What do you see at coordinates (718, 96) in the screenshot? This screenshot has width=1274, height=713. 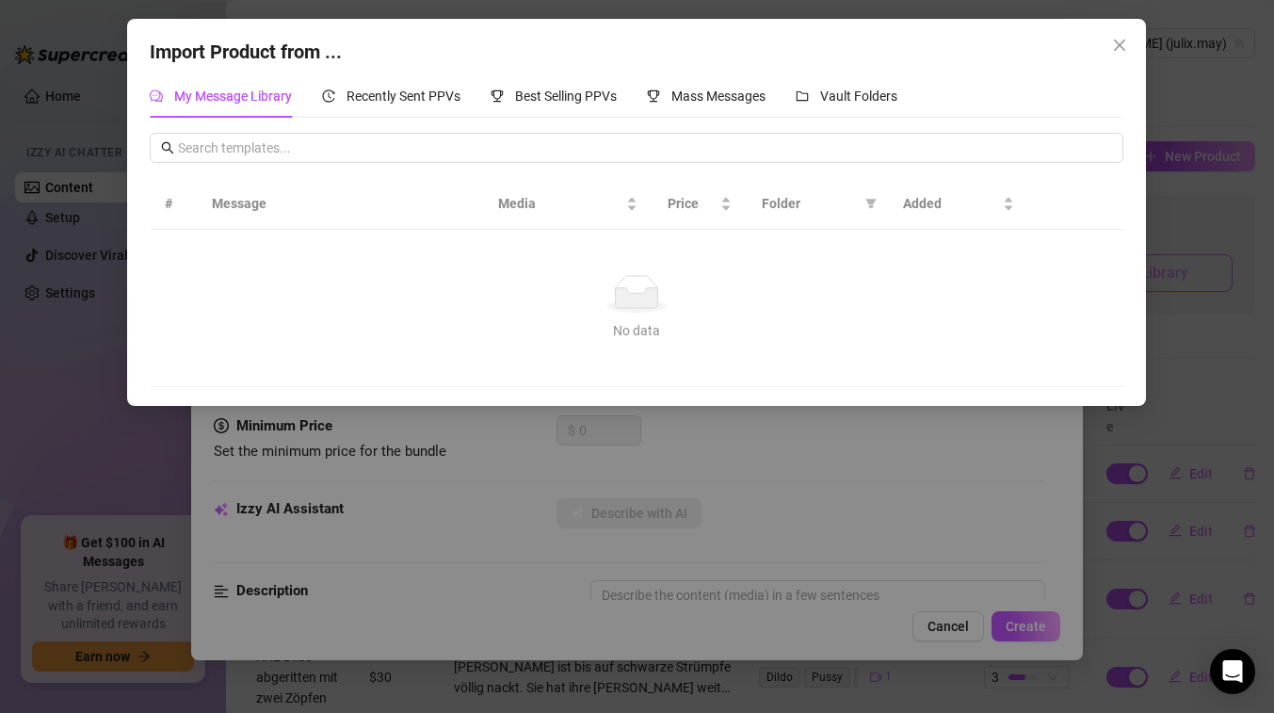 I see `span: Mass Messages` at bounding box center [718, 96].